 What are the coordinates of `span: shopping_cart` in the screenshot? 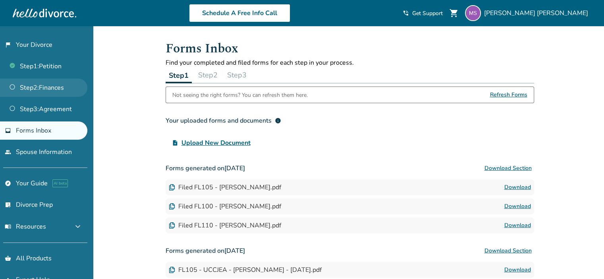 It's located at (454, 13).